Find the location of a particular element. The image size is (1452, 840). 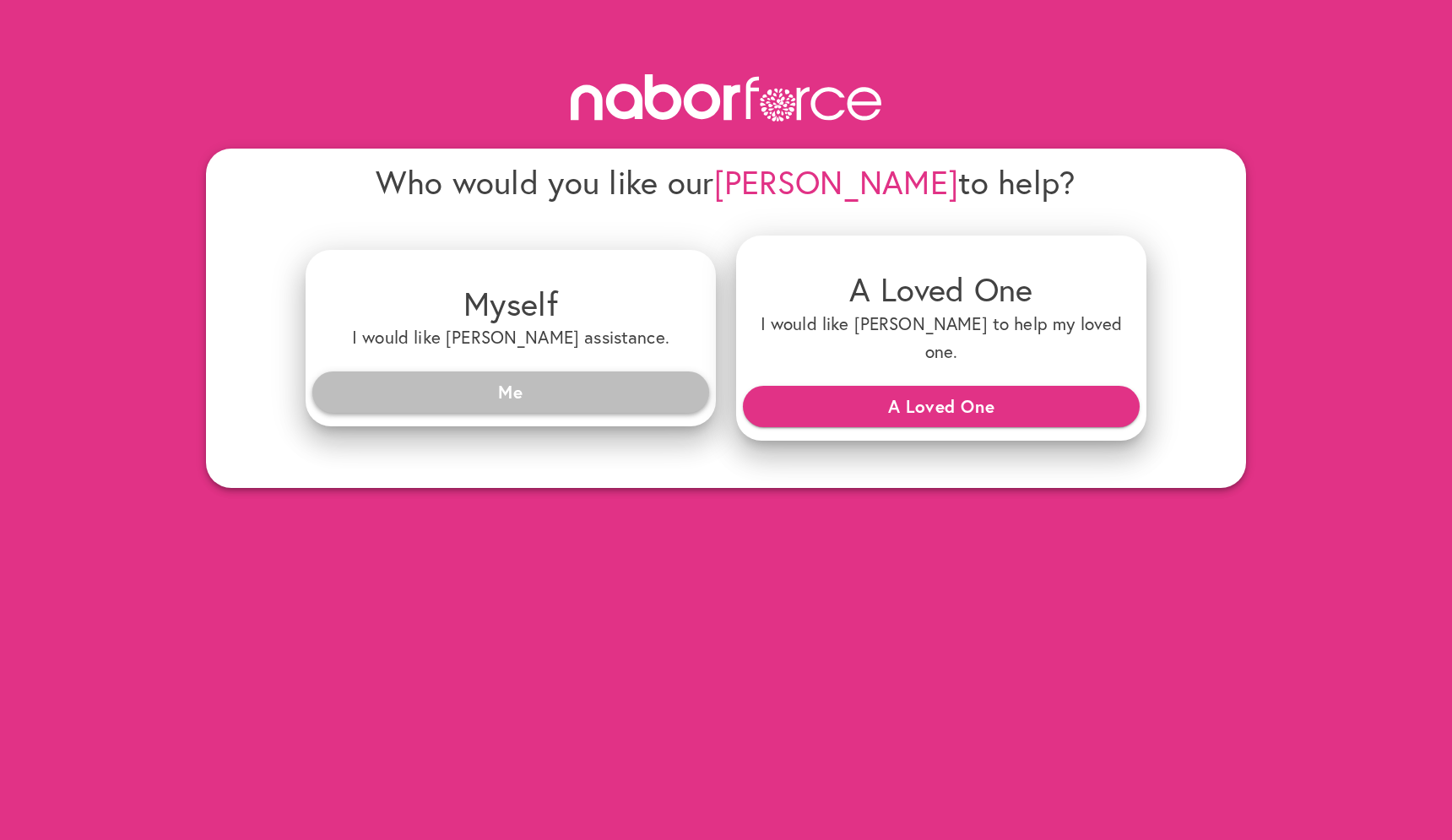

h4: Myself is located at coordinates (511, 303).